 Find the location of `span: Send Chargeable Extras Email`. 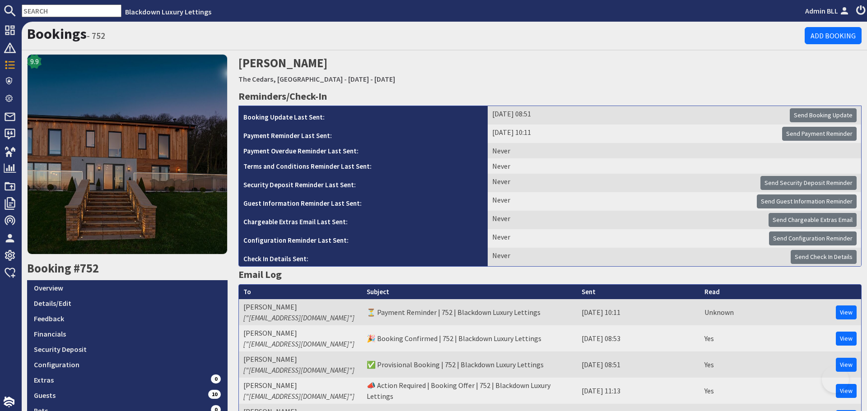

span: Send Chargeable Extras Email is located at coordinates (812, 220).